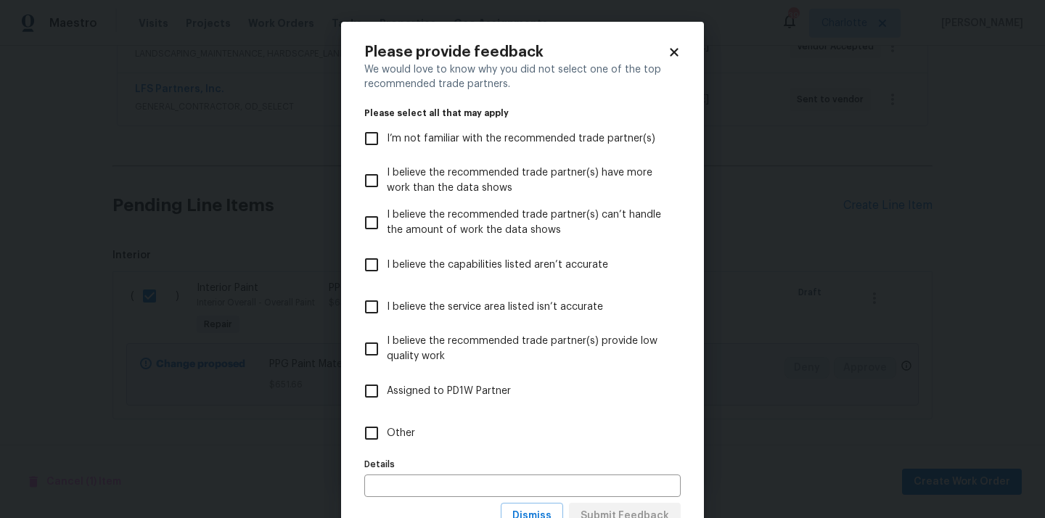 The height and width of the screenshot is (518, 1045). I want to click on span: I believe the capabilities listed aren’t accurate, so click(497, 265).